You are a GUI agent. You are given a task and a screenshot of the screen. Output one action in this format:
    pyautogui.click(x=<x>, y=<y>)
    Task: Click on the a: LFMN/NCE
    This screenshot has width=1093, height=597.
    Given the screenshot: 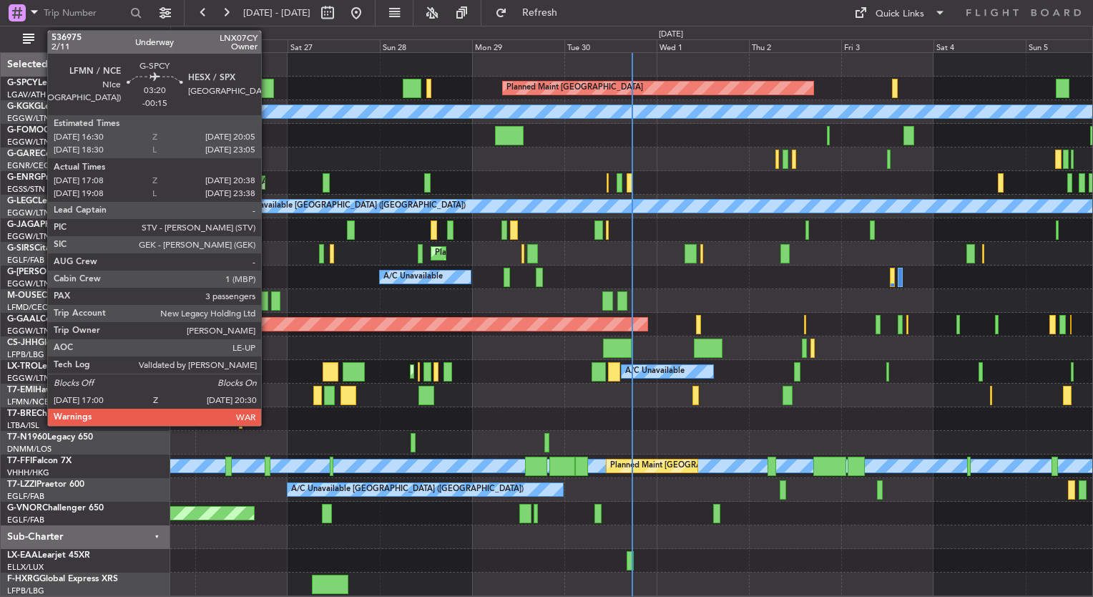 What is the action you would take?
    pyautogui.click(x=28, y=401)
    